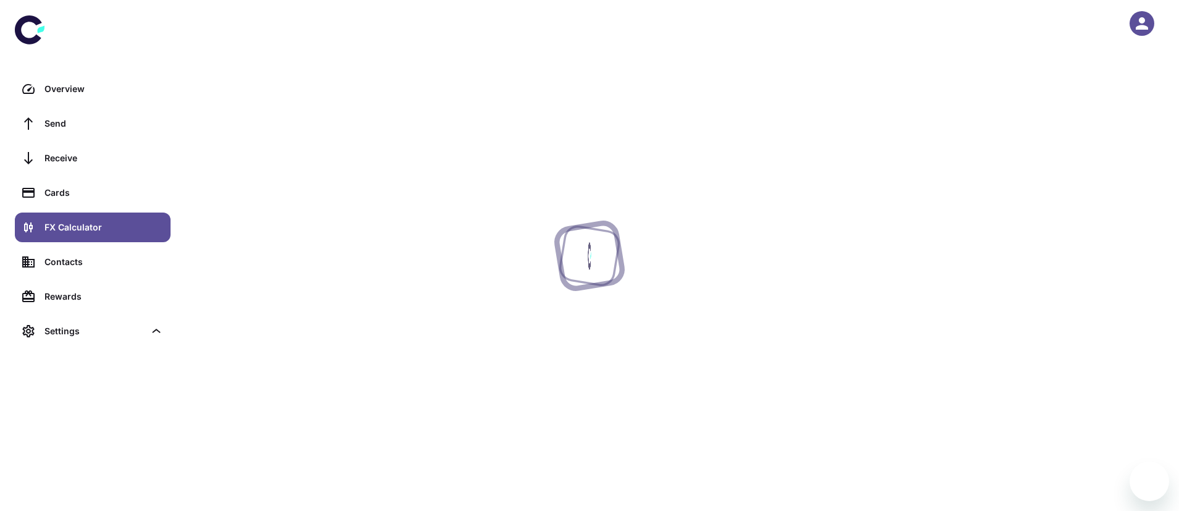 This screenshot has width=1179, height=511. I want to click on a: Receive, so click(93, 158).